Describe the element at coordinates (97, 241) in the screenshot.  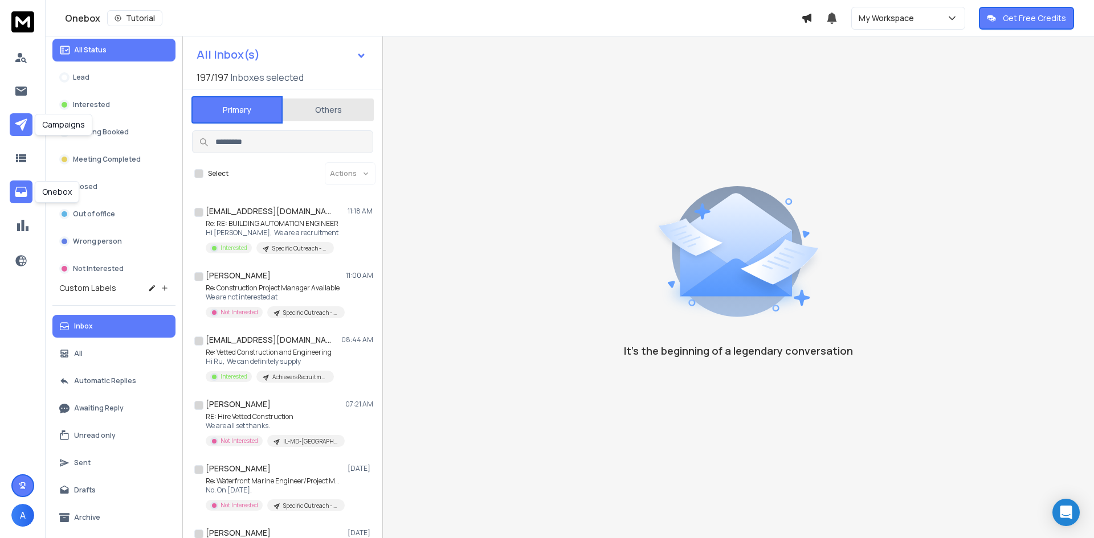
I see `p: Wrong person` at that location.